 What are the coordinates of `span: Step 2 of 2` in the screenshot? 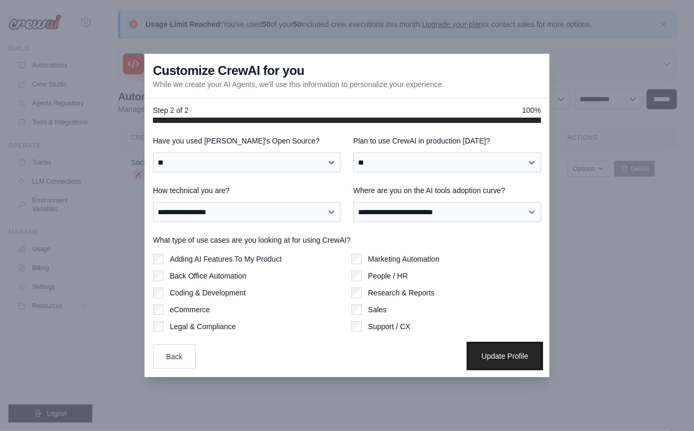 It's located at (171, 110).